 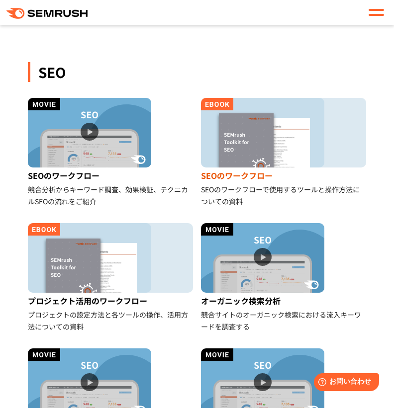 I want to click on div: 競合分析からキーワード調査、効果検証、テクニカルSEOの流れをご紹介, so click(x=110, y=195).